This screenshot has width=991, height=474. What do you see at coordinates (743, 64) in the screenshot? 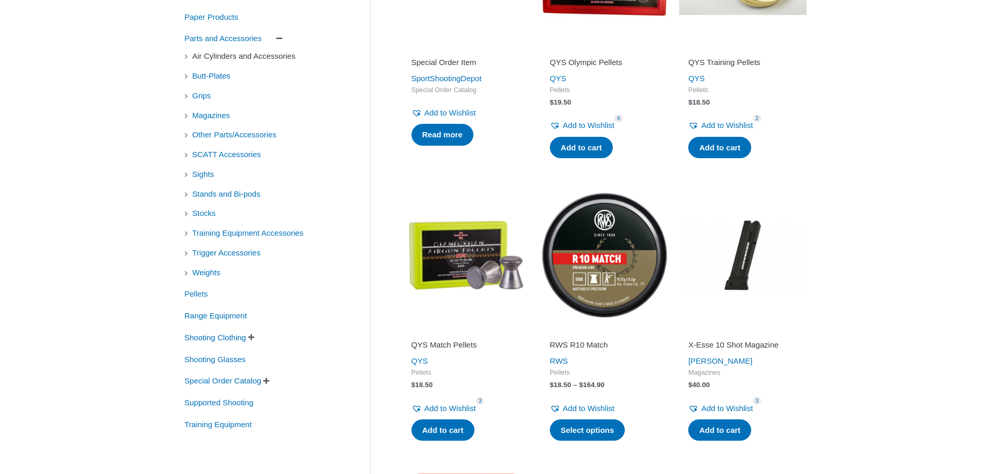
I see `a: QYS Training Pellets` at bounding box center [743, 64].